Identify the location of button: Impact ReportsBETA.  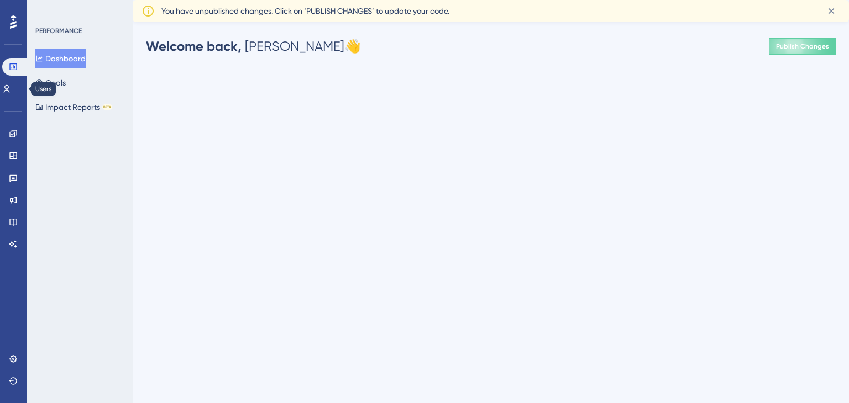
(74, 107).